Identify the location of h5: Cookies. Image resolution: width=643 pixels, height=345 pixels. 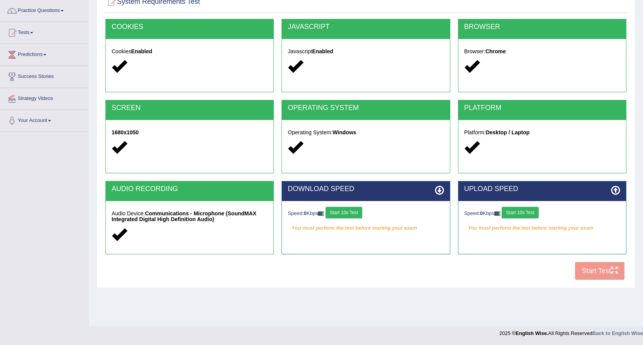
(190, 51).